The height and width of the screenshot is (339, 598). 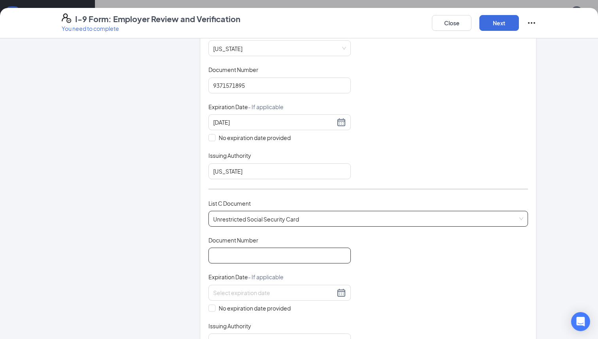 I want to click on button: Next, so click(x=499, y=23).